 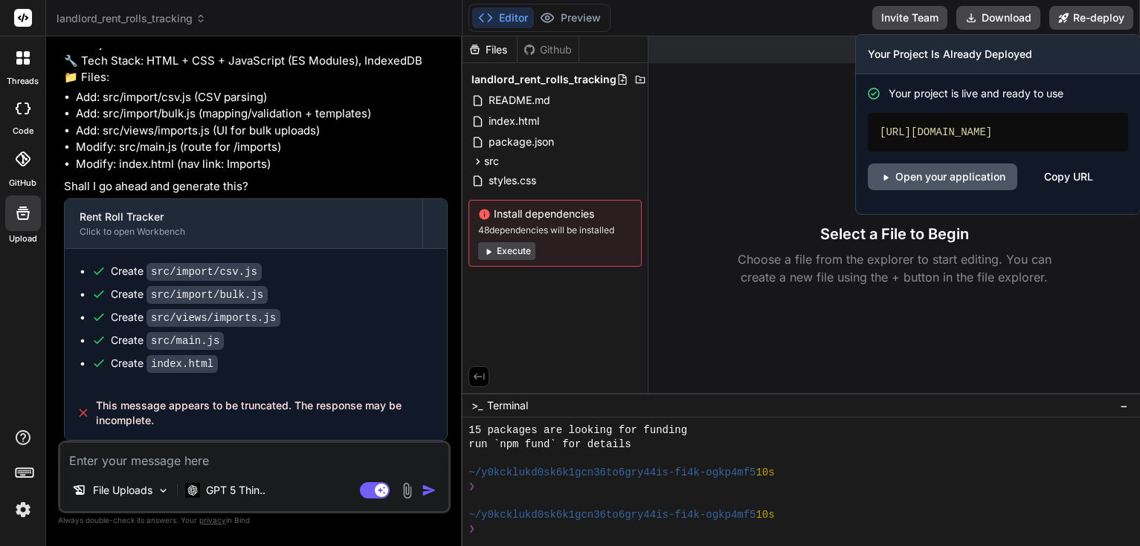 What do you see at coordinates (243, 232) in the screenshot?
I see `div: Click to open Workbench` at bounding box center [243, 232].